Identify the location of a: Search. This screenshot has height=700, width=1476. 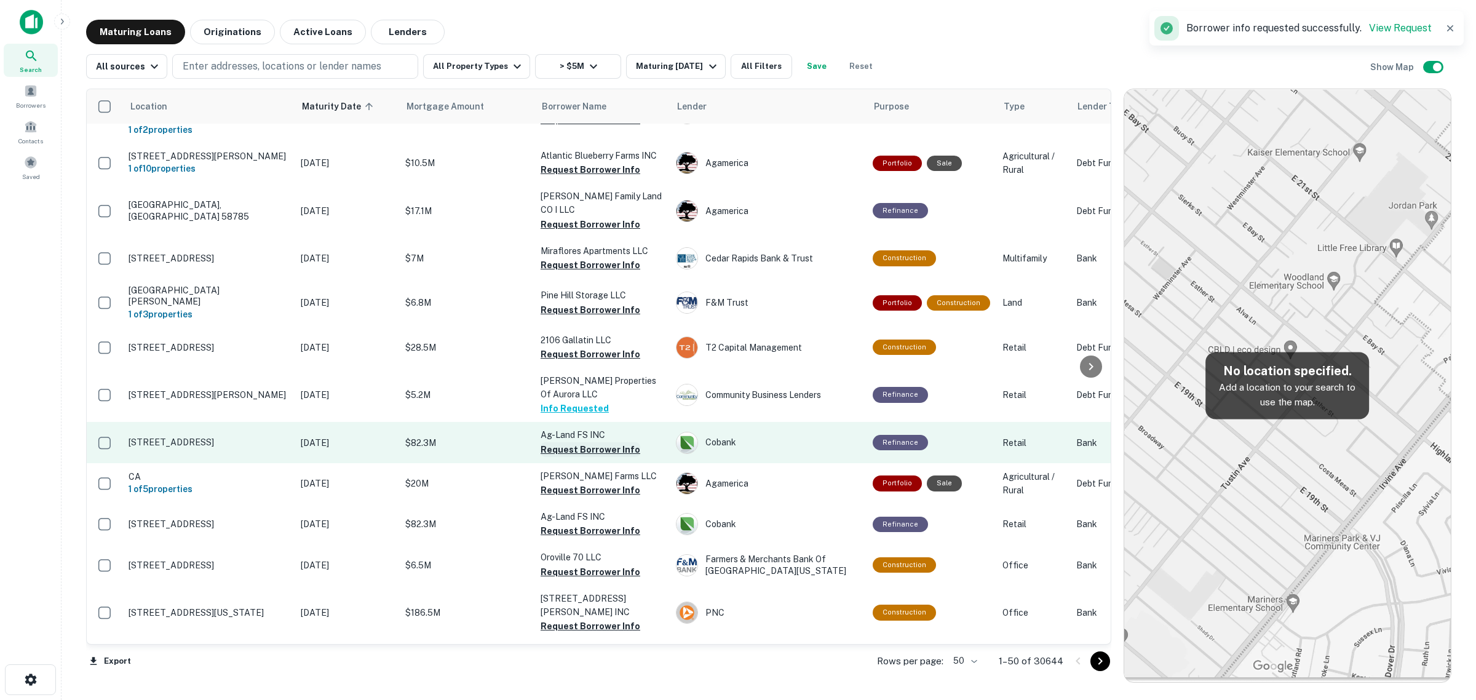
(31, 60).